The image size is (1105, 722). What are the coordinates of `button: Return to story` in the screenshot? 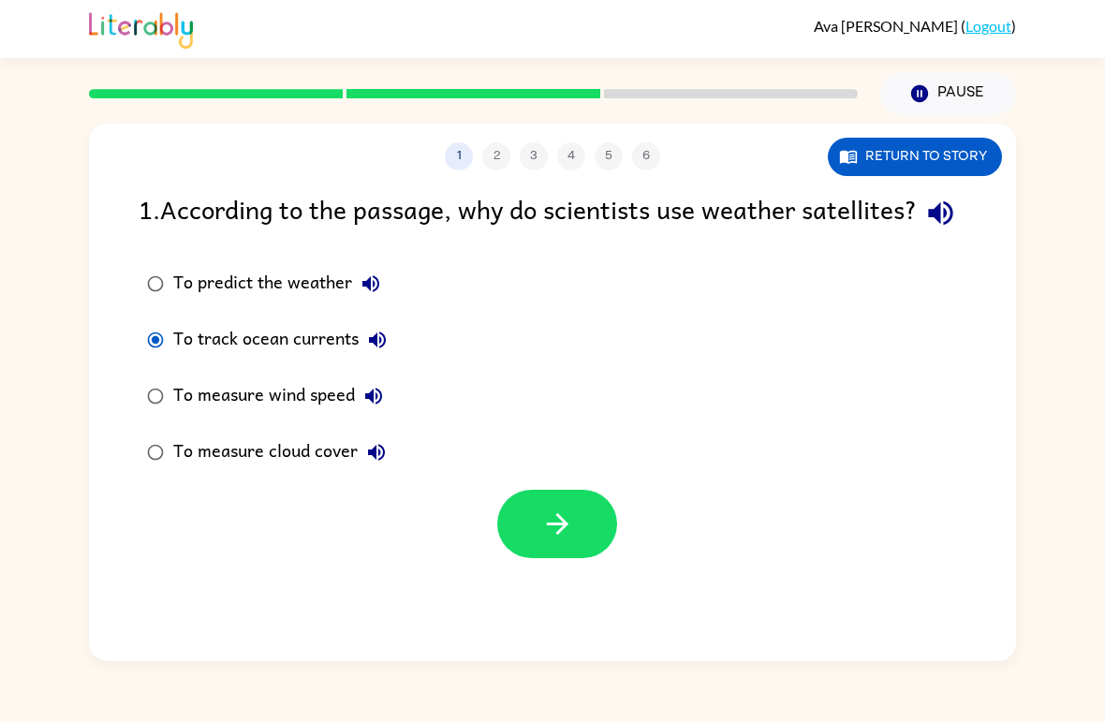 It's located at (915, 156).